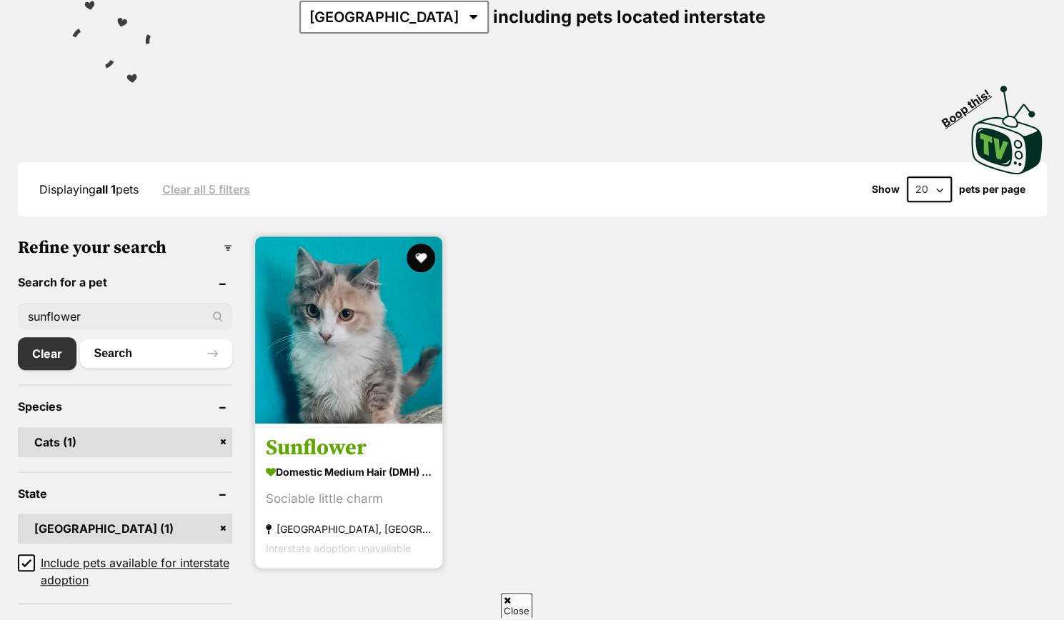  What do you see at coordinates (421, 258) in the screenshot?
I see `button: favourite` at bounding box center [421, 258].